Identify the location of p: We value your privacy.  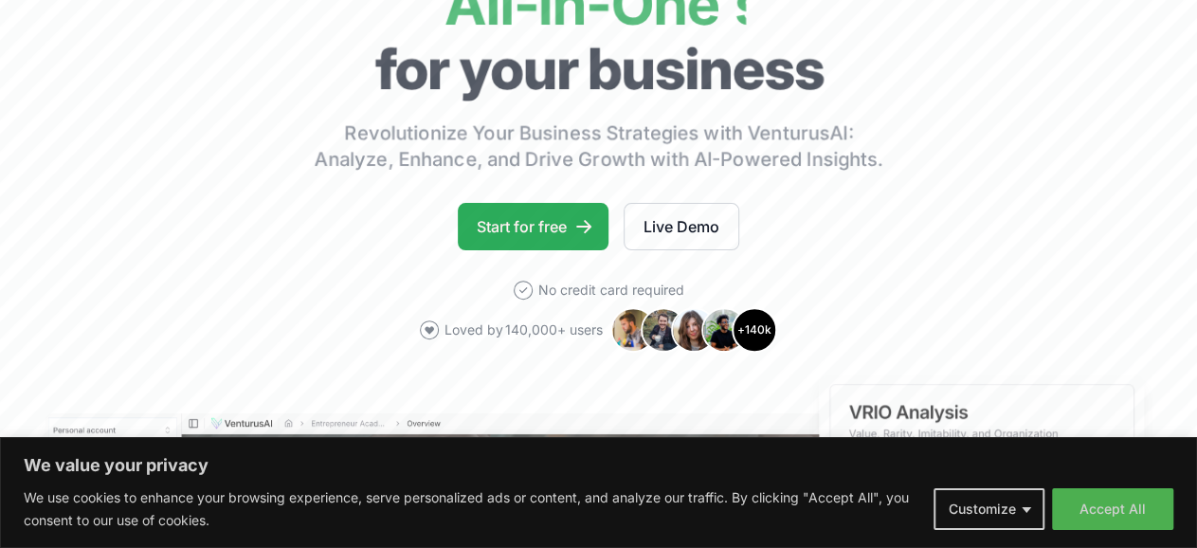
(598, 465).